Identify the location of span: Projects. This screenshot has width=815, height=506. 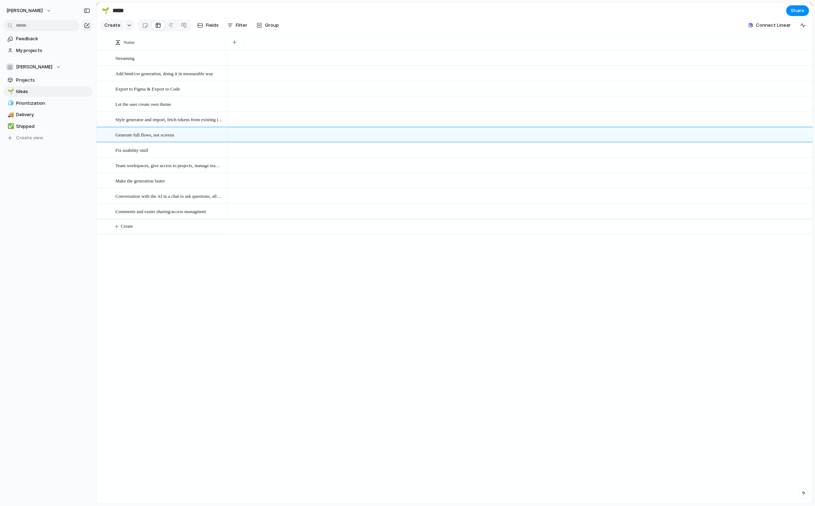
(53, 80).